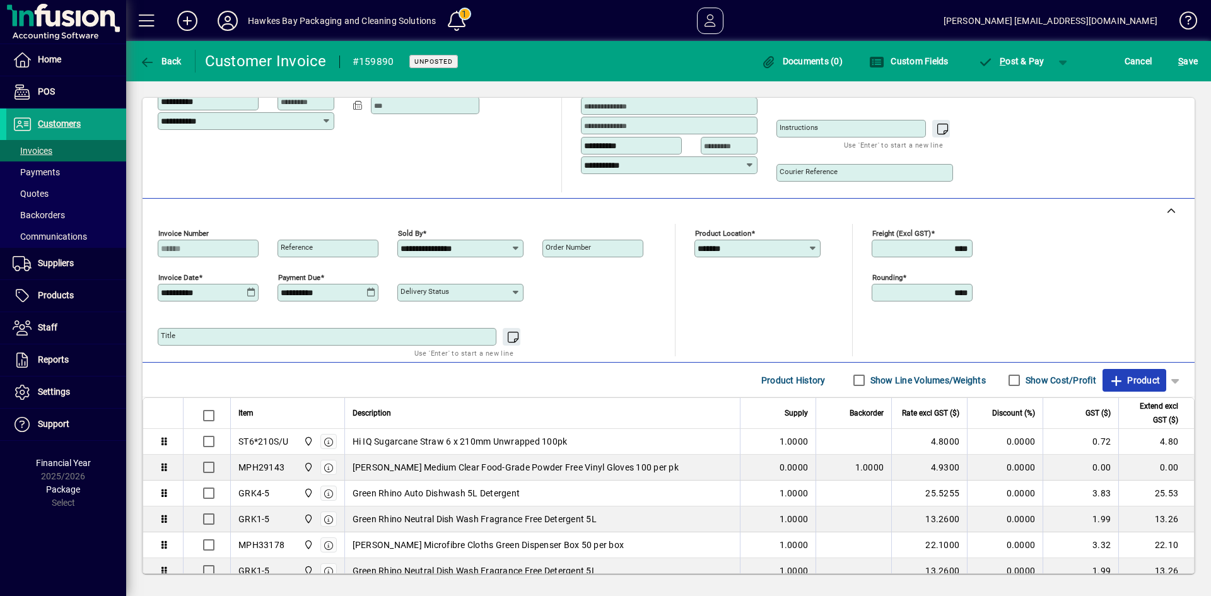  What do you see at coordinates (261, 468) in the screenshot?
I see `div: MPH29143` at bounding box center [261, 468].